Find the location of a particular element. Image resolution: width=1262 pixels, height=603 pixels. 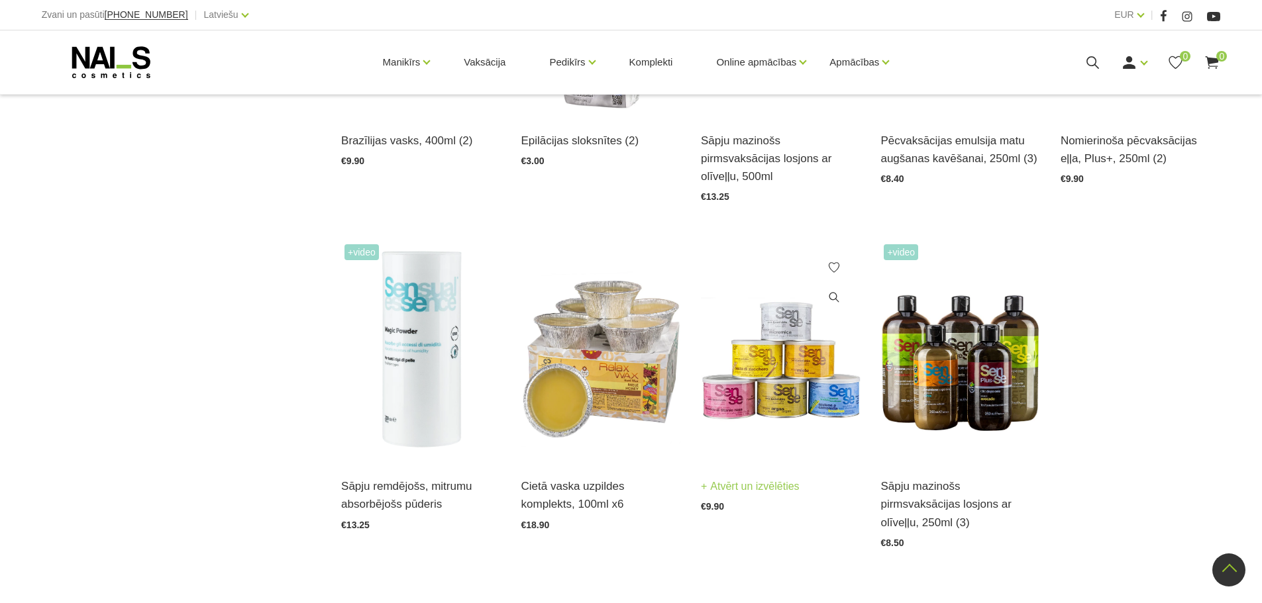

a: Ūdenī šķīstošs vasksVasks ir piemērots gan jaunai, gan nobriedušai ādai, kam nepieciešama bieža e... is located at coordinates (780, 351).